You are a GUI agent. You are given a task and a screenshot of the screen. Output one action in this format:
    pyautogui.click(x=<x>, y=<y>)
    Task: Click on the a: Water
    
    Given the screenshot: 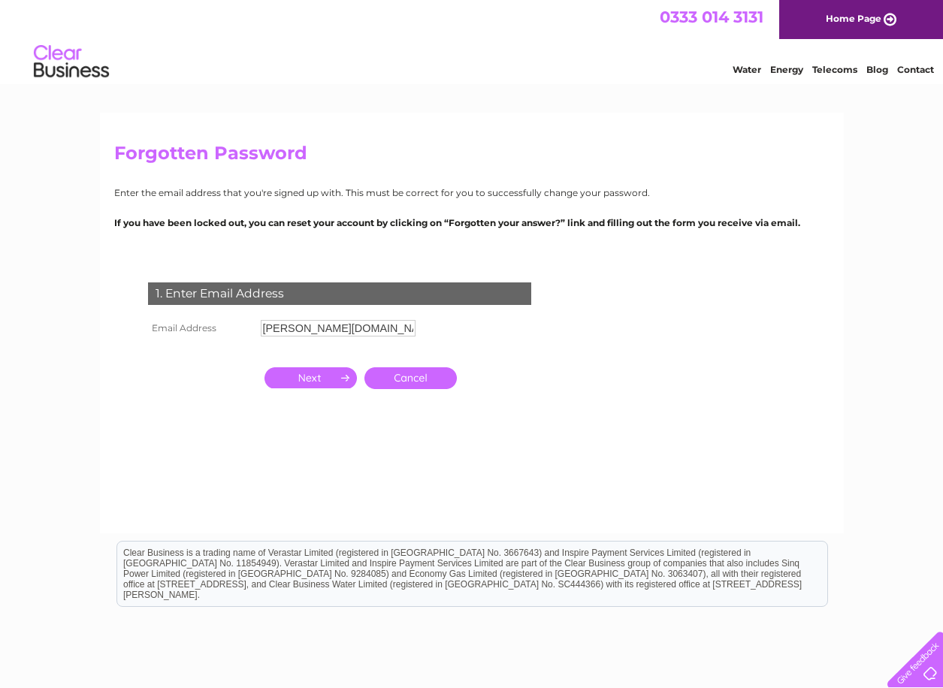 What is the action you would take?
    pyautogui.click(x=747, y=69)
    